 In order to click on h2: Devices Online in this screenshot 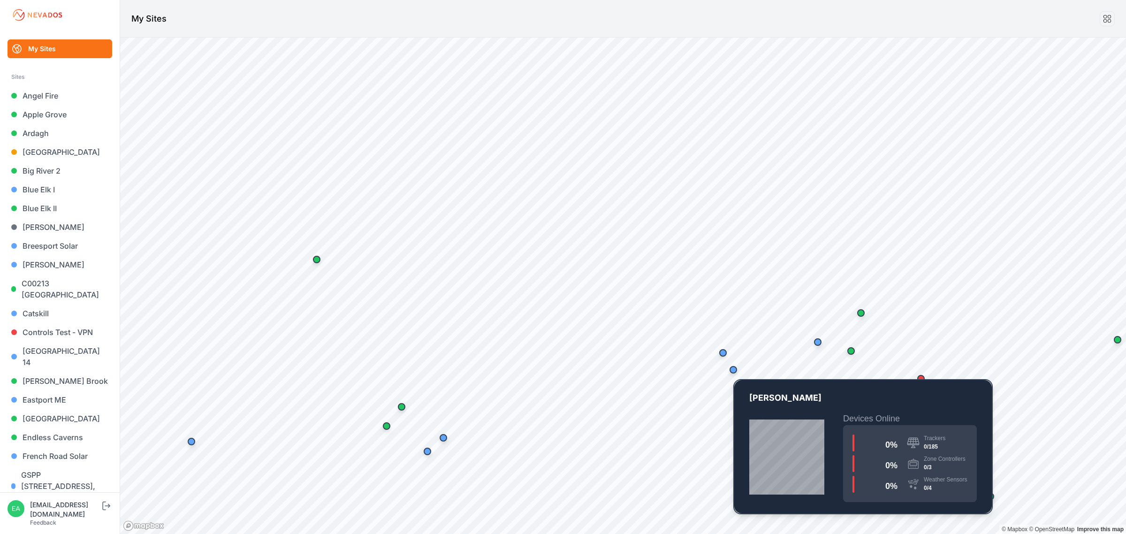, I will do `click(910, 419)`.